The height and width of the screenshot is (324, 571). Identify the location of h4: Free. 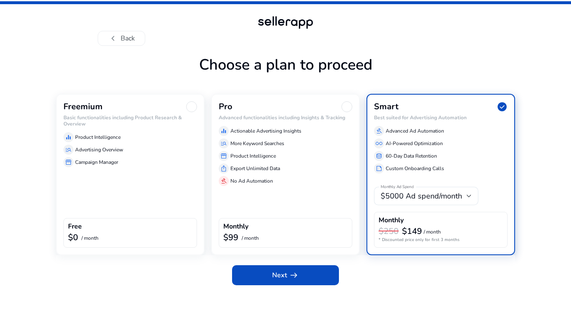
(75, 226).